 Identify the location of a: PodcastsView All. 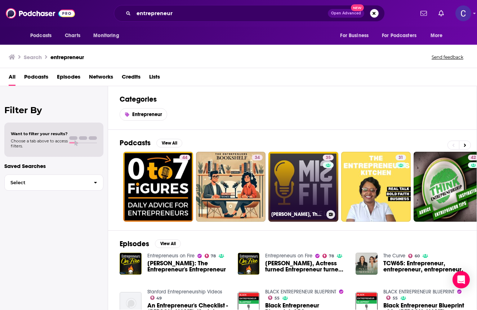
(151, 143).